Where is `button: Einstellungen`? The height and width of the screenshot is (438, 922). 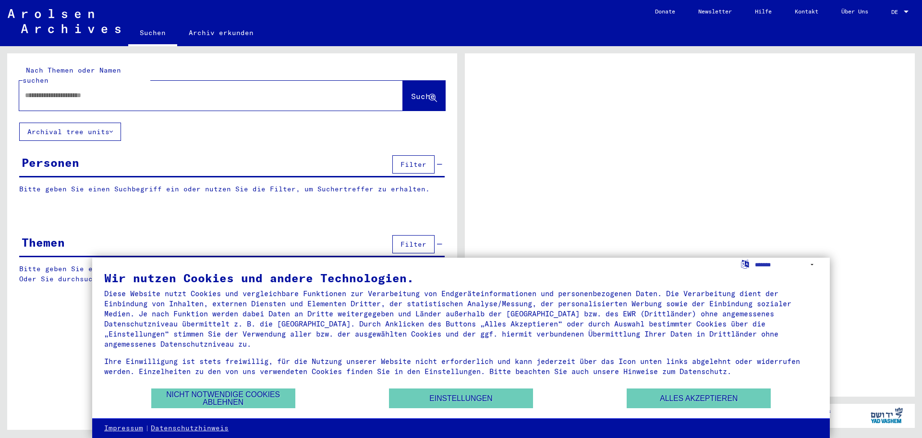 button: Einstellungen is located at coordinates (461, 398).